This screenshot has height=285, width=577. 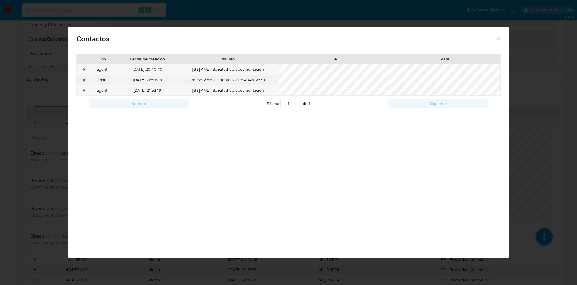 I want to click on button: close, so click(x=499, y=38).